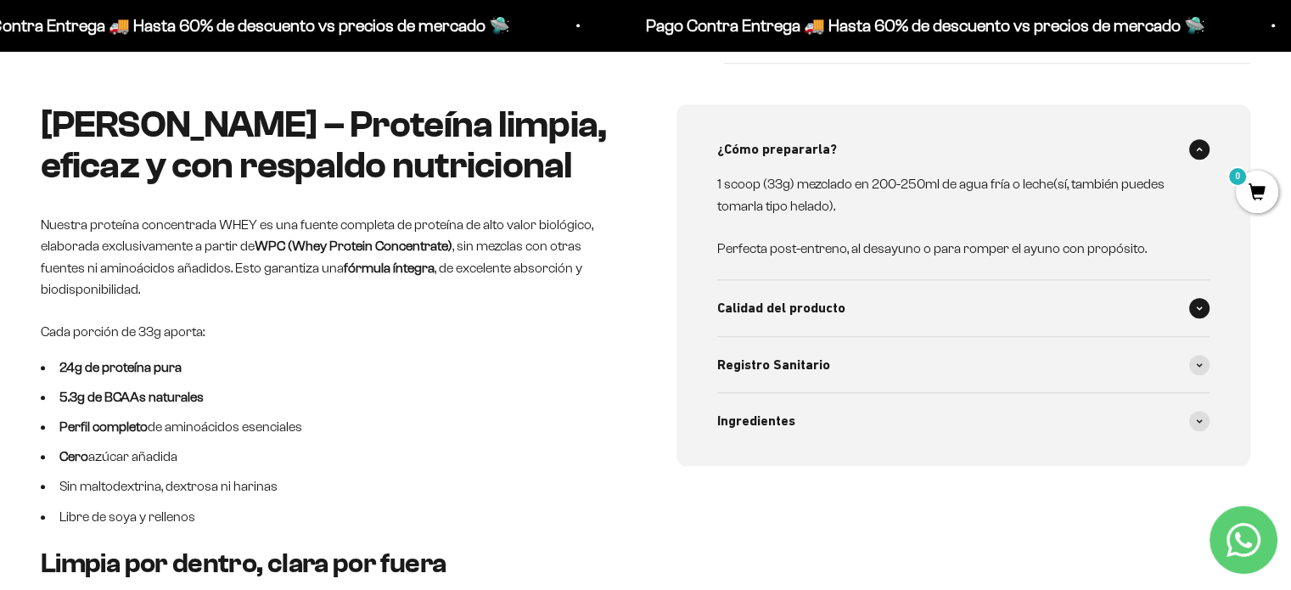 The image size is (1291, 590). Describe the element at coordinates (328, 457) in the screenshot. I see `li: azúcar añadida` at that location.